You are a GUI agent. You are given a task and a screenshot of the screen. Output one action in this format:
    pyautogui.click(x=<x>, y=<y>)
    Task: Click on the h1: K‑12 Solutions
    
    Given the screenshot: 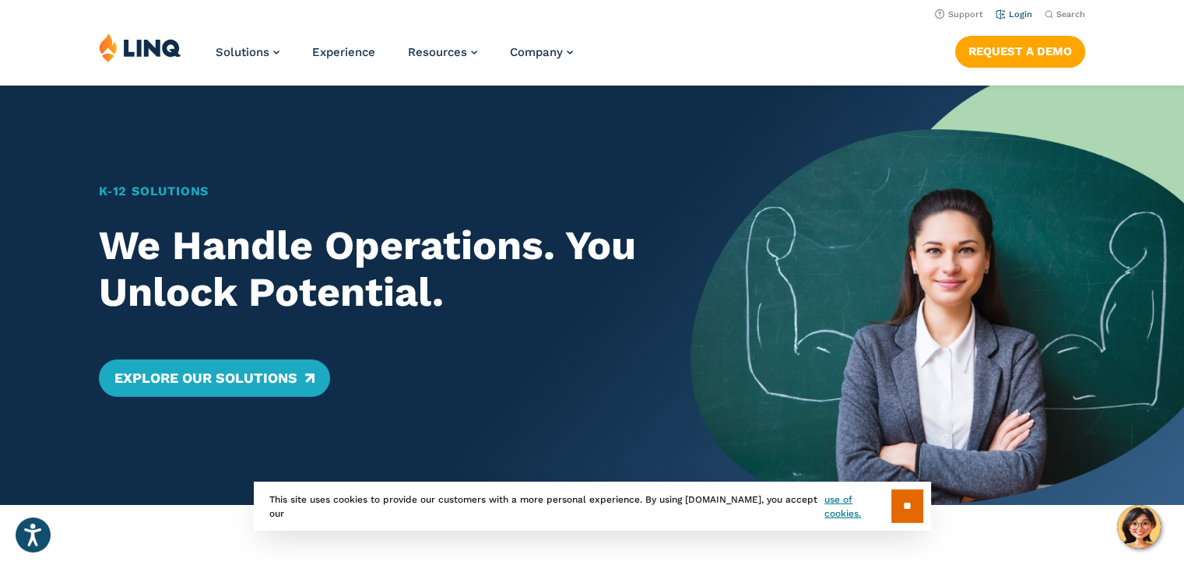 What is the action you would take?
    pyautogui.click(x=370, y=191)
    